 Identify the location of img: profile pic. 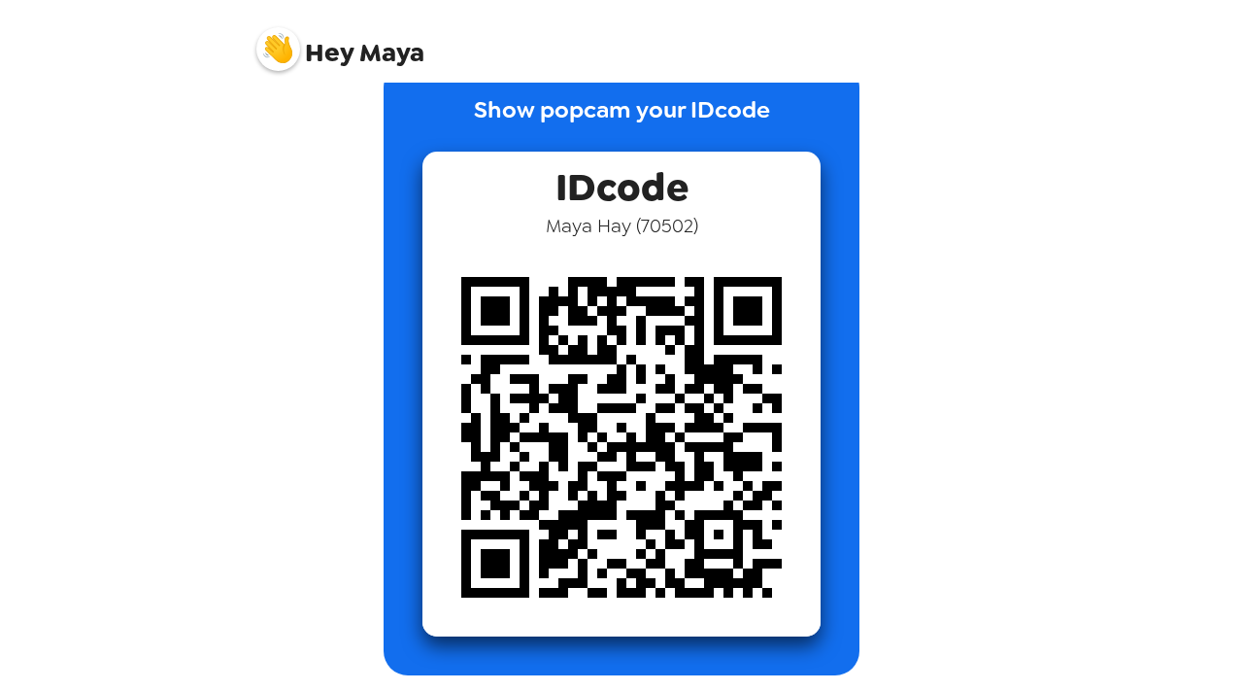
(278, 49).